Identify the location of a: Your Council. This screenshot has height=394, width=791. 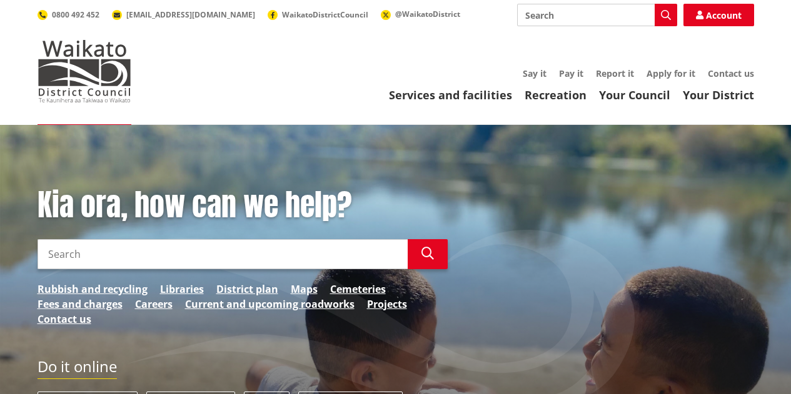
(634, 95).